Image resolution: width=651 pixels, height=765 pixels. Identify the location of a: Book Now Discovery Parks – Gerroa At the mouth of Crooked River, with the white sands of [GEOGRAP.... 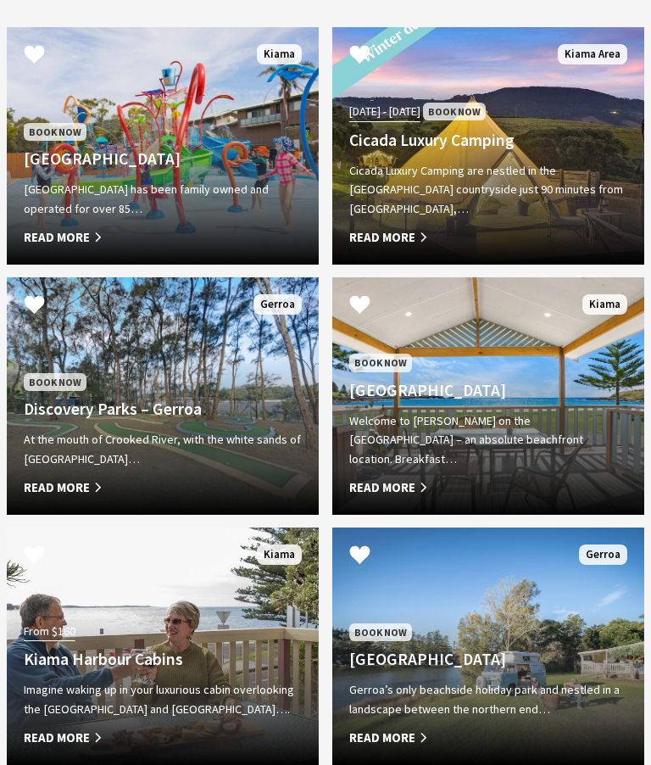
(163, 396).